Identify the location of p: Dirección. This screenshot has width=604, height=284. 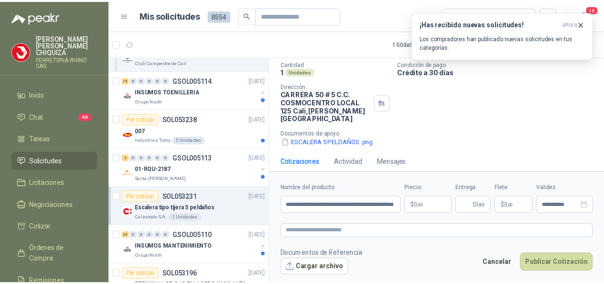
(329, 87).